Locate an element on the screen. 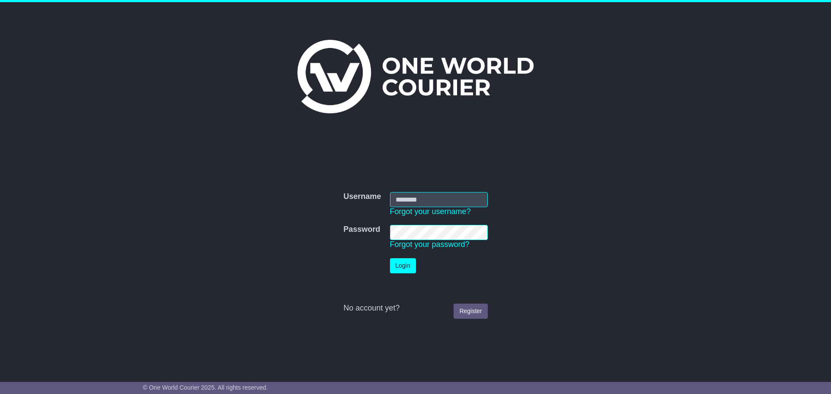 Image resolution: width=831 pixels, height=394 pixels. a: Forgot your password? is located at coordinates (430, 245).